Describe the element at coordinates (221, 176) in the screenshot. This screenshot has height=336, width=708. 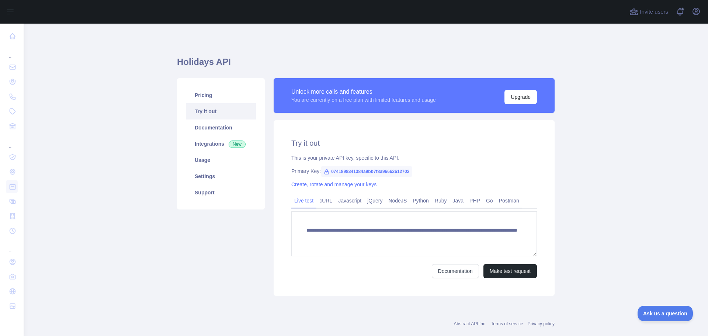
I see `a: Settings` at that location.